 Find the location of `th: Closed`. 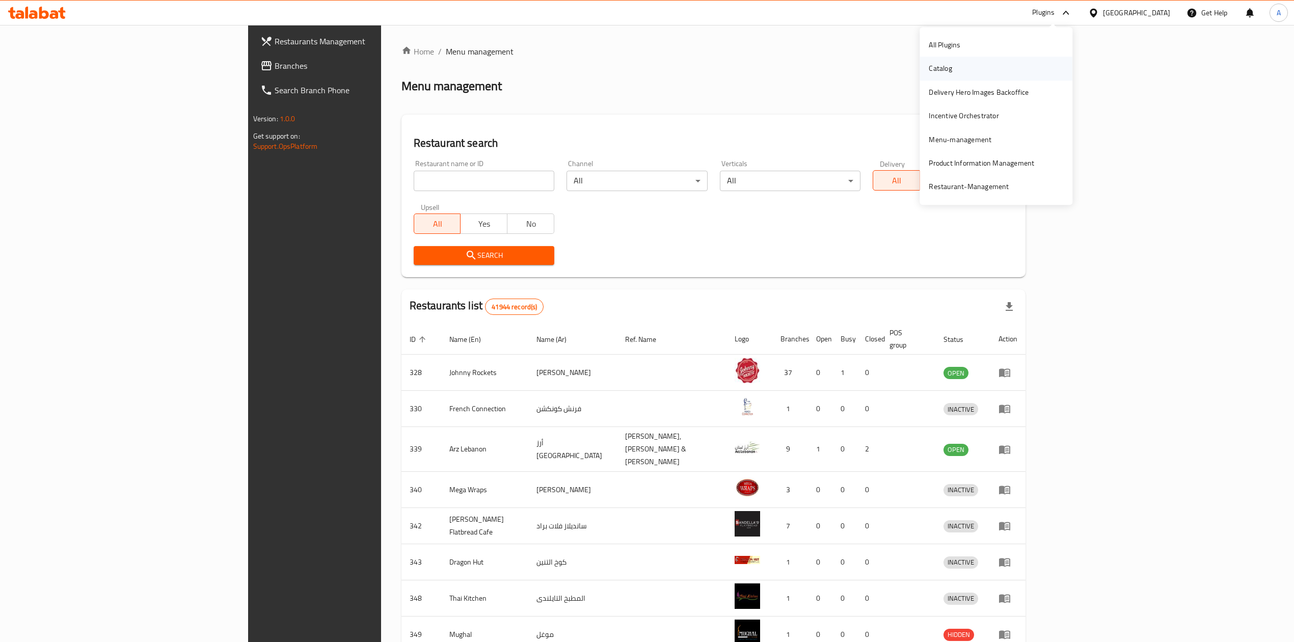

th: Closed is located at coordinates (869, 339).